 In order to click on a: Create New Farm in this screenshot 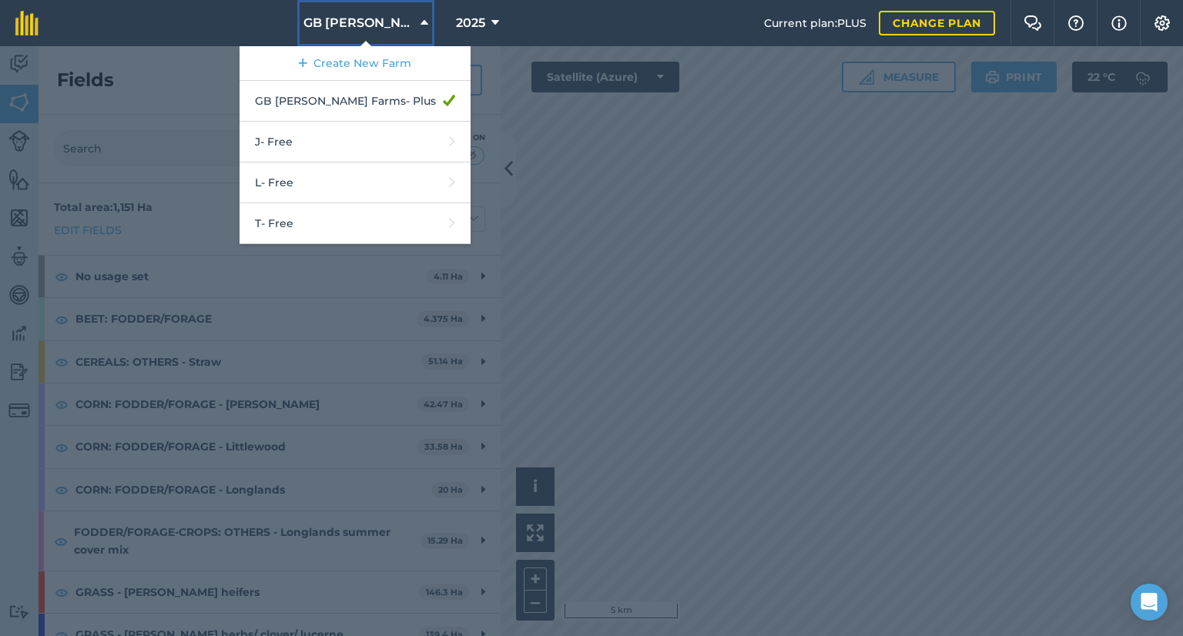, I will do `click(355, 63)`.